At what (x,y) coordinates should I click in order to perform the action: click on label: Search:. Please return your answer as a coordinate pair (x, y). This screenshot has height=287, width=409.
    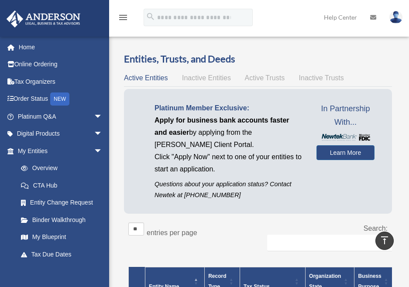
    Looking at the image, I should click on (376, 228).